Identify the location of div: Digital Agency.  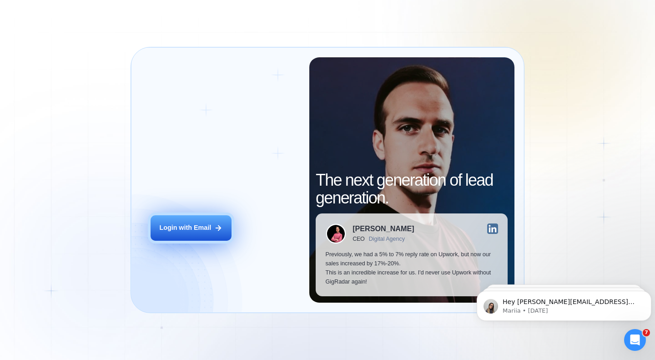
(386, 239).